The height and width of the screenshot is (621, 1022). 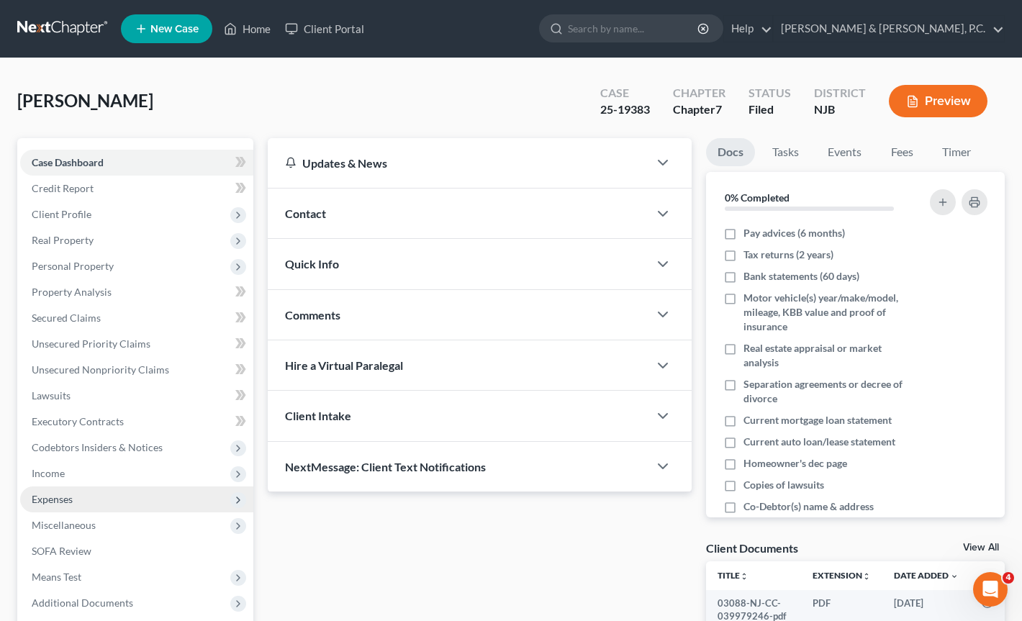 What do you see at coordinates (63, 525) in the screenshot?
I see `span: Miscellaneous` at bounding box center [63, 525].